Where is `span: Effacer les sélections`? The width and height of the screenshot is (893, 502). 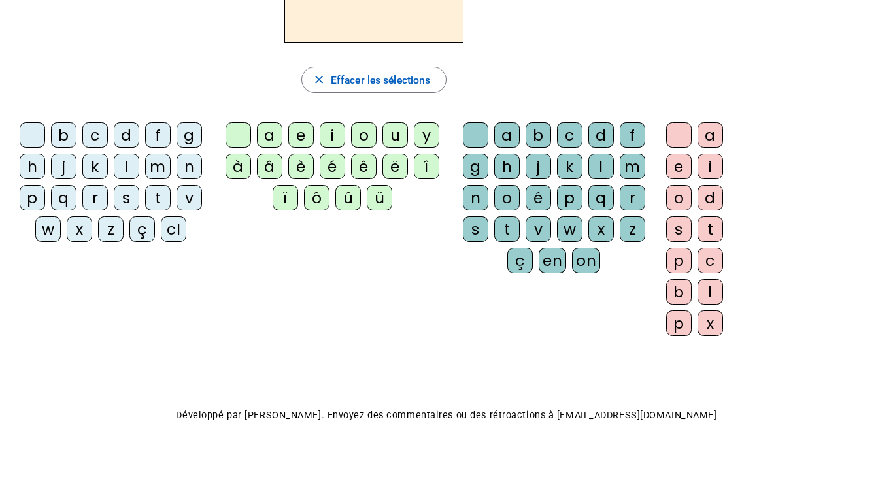
span: Effacer les sélections is located at coordinates (381, 80).